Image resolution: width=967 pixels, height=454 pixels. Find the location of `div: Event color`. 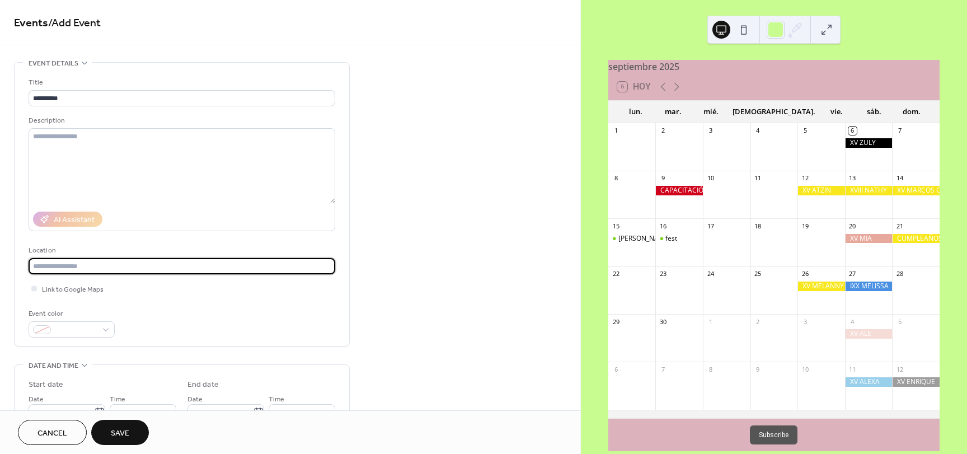

div: Event color is located at coordinates (71, 313).